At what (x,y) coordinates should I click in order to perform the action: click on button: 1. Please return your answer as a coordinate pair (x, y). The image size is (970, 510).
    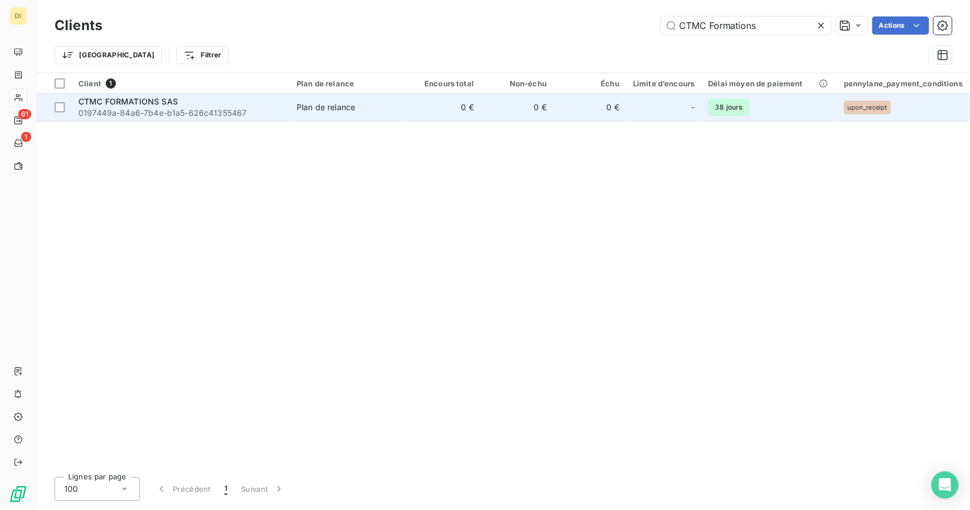
    Looking at the image, I should click on (226, 489).